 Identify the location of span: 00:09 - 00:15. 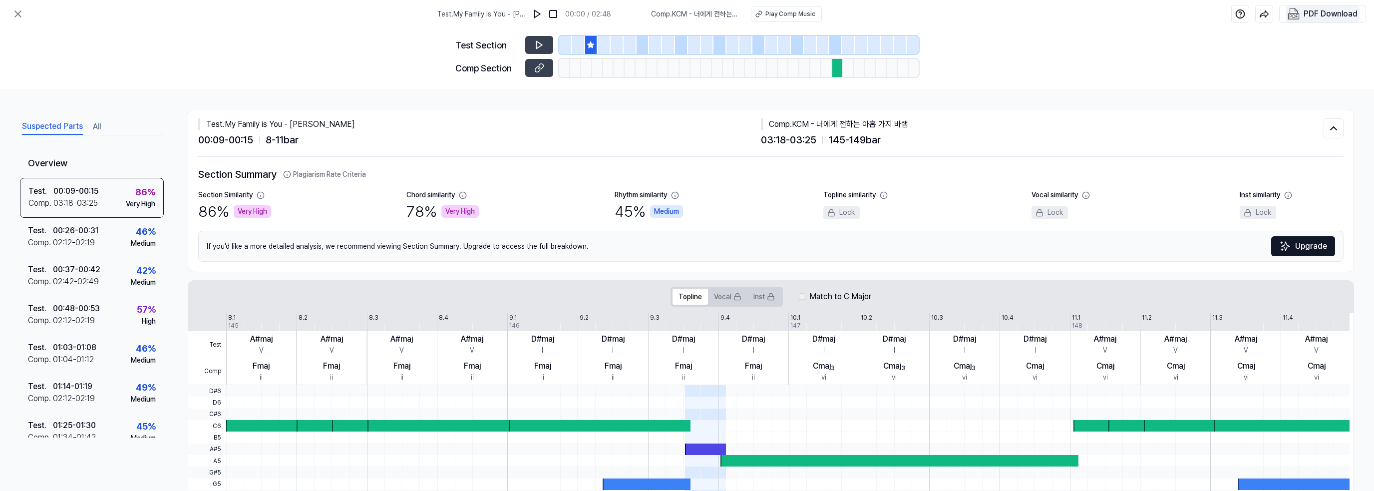
(226, 140).